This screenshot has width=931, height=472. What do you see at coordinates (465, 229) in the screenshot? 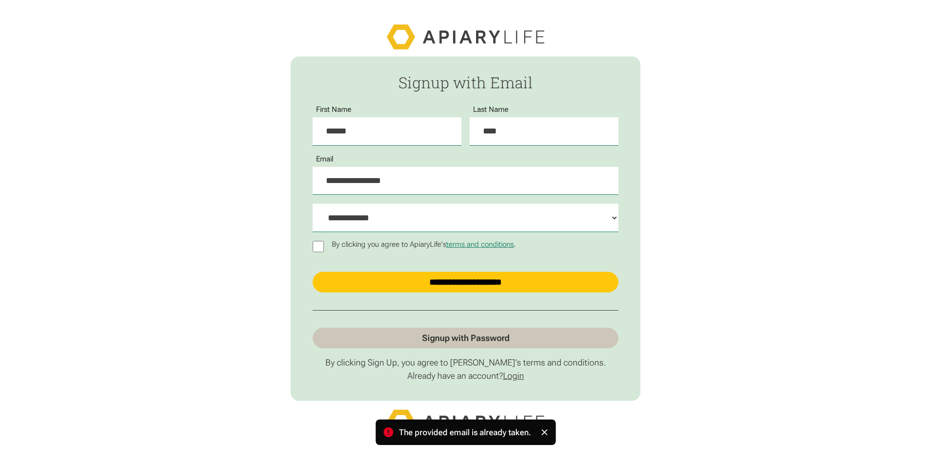
I see `form: Passwordless Signup` at bounding box center [465, 229].